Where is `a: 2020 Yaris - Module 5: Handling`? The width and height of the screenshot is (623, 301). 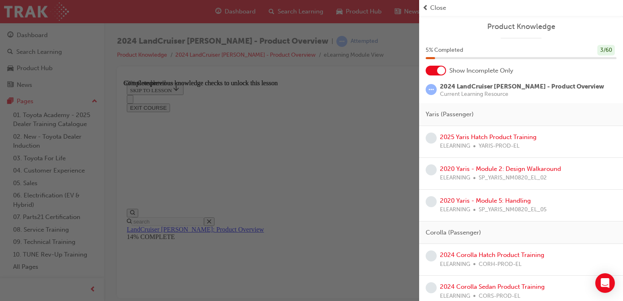
a: 2020 Yaris - Module 5: Handling is located at coordinates (485, 201).